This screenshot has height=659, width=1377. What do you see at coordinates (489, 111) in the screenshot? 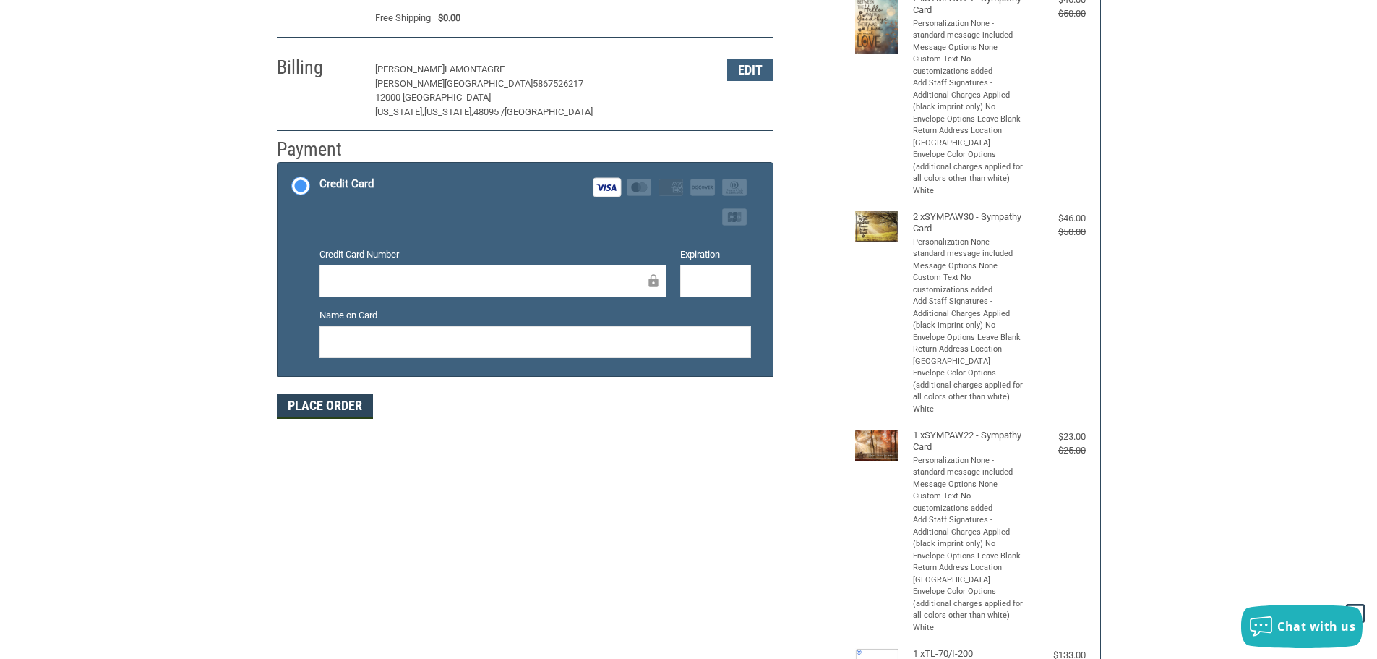
I see `span: 48095 /` at bounding box center [489, 111].